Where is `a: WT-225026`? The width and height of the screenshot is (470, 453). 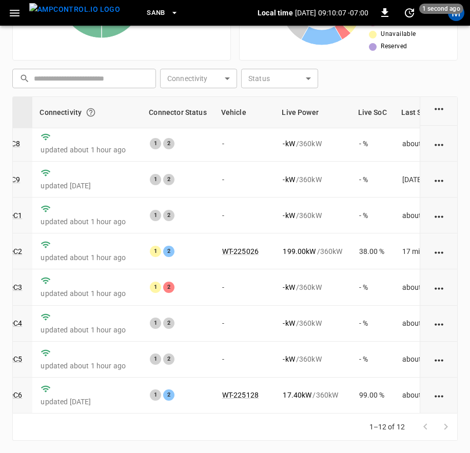 a: WT-225026 is located at coordinates (240, 252).